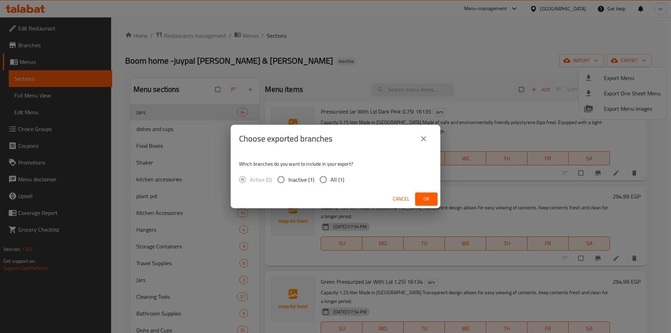  What do you see at coordinates (424, 139) in the screenshot?
I see `button: close` at bounding box center [424, 139].